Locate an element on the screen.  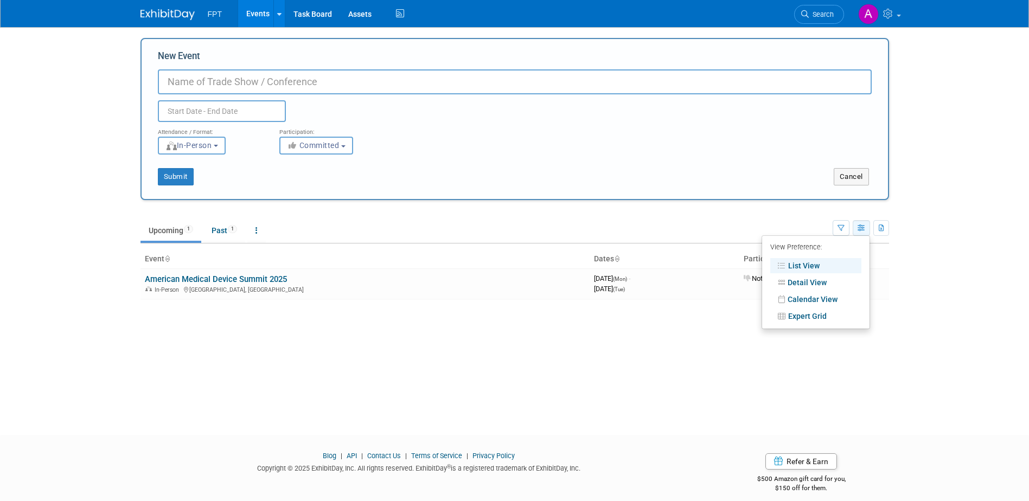
a: Terms of Service is located at coordinates (437, 456).